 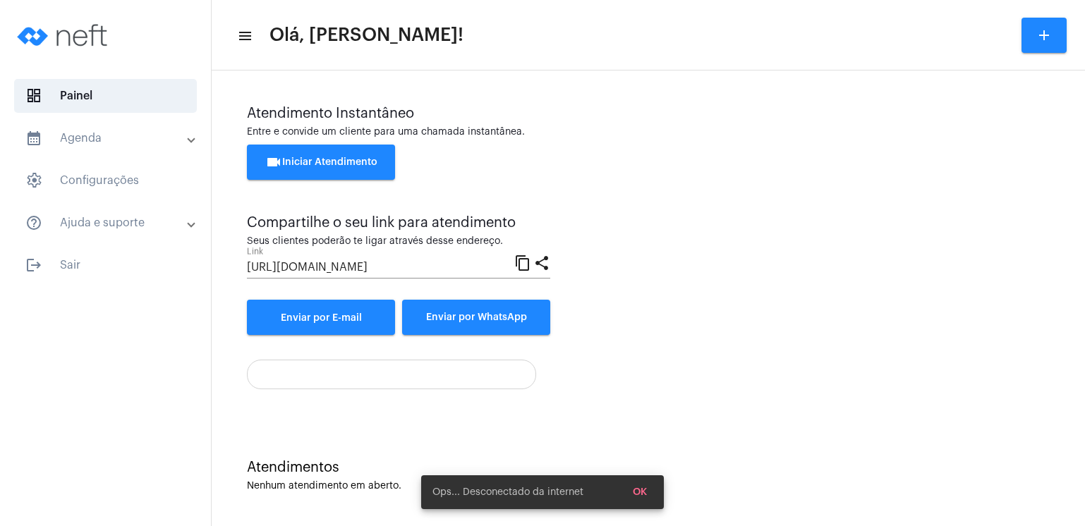 I want to click on span: Sair, so click(x=105, y=265).